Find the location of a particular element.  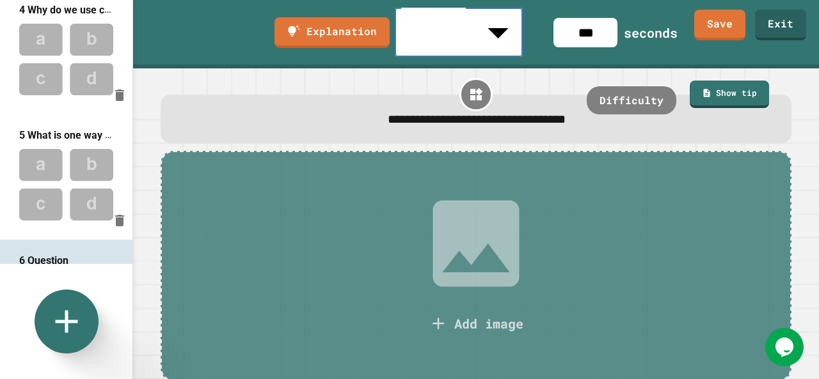

span: 5 What is one way AI can help us? is located at coordinates (97, 135).